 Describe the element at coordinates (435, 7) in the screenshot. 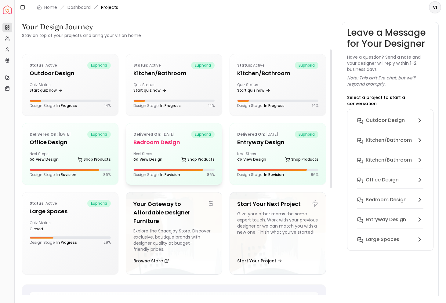

I see `span: VI` at that location.